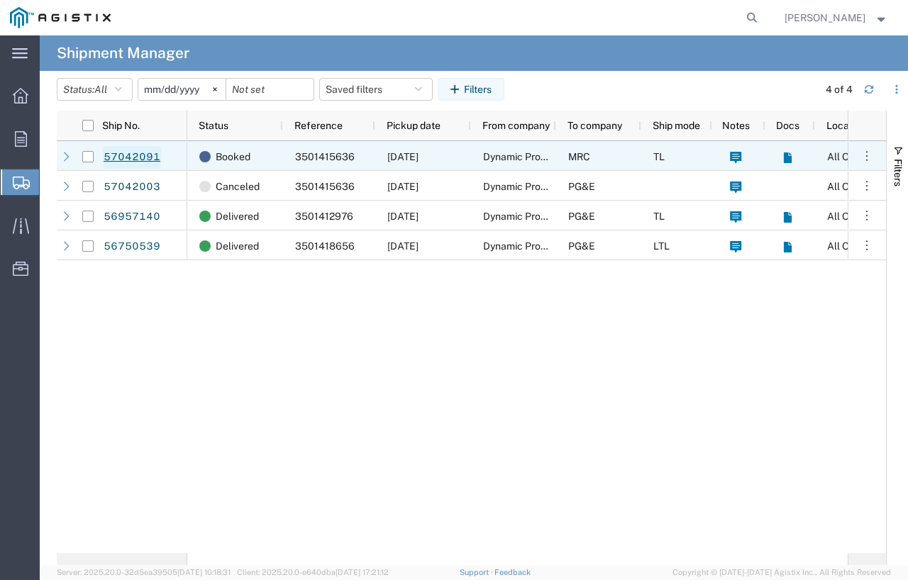  What do you see at coordinates (403, 216) in the screenshot?
I see `span: 09/29/2025` at bounding box center [403, 216].